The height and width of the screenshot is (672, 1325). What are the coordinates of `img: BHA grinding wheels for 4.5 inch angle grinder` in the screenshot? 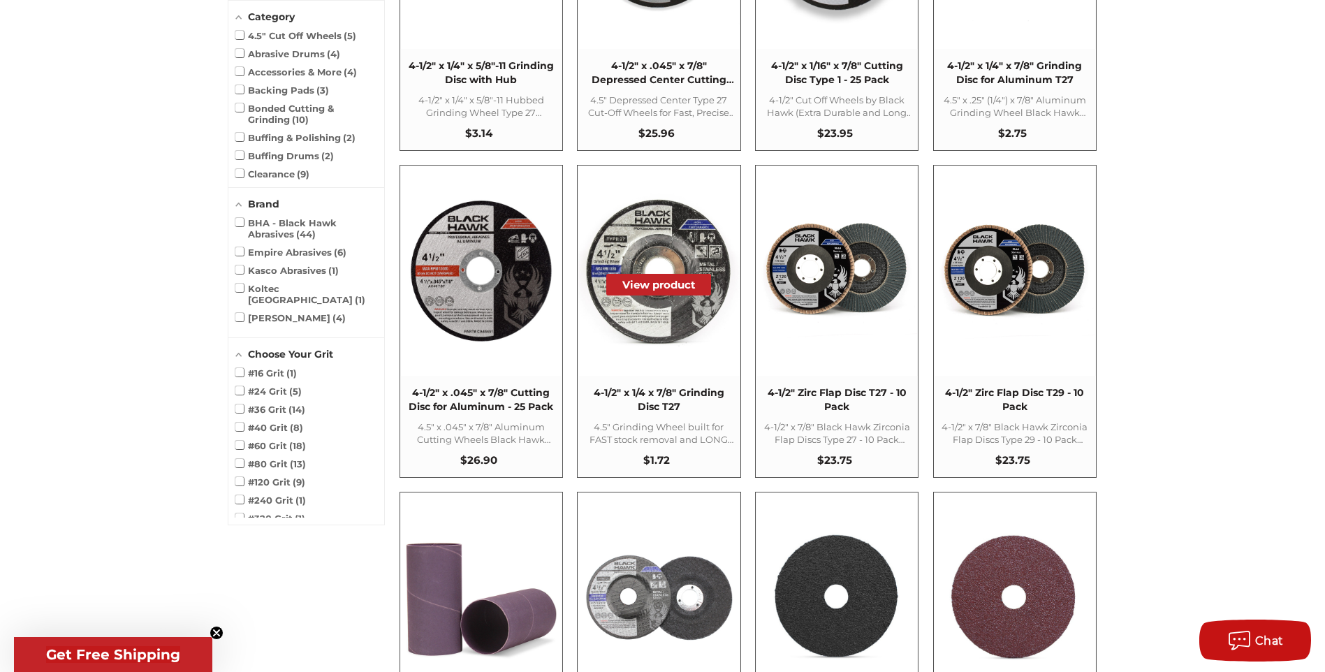 It's located at (659, 271).